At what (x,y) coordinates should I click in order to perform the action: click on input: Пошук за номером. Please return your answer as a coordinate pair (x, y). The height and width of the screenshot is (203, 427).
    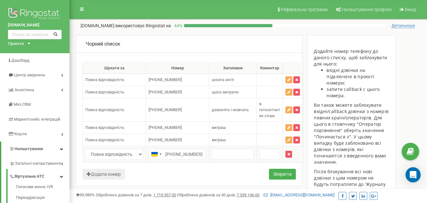
    Looking at the image, I should click on (35, 34).